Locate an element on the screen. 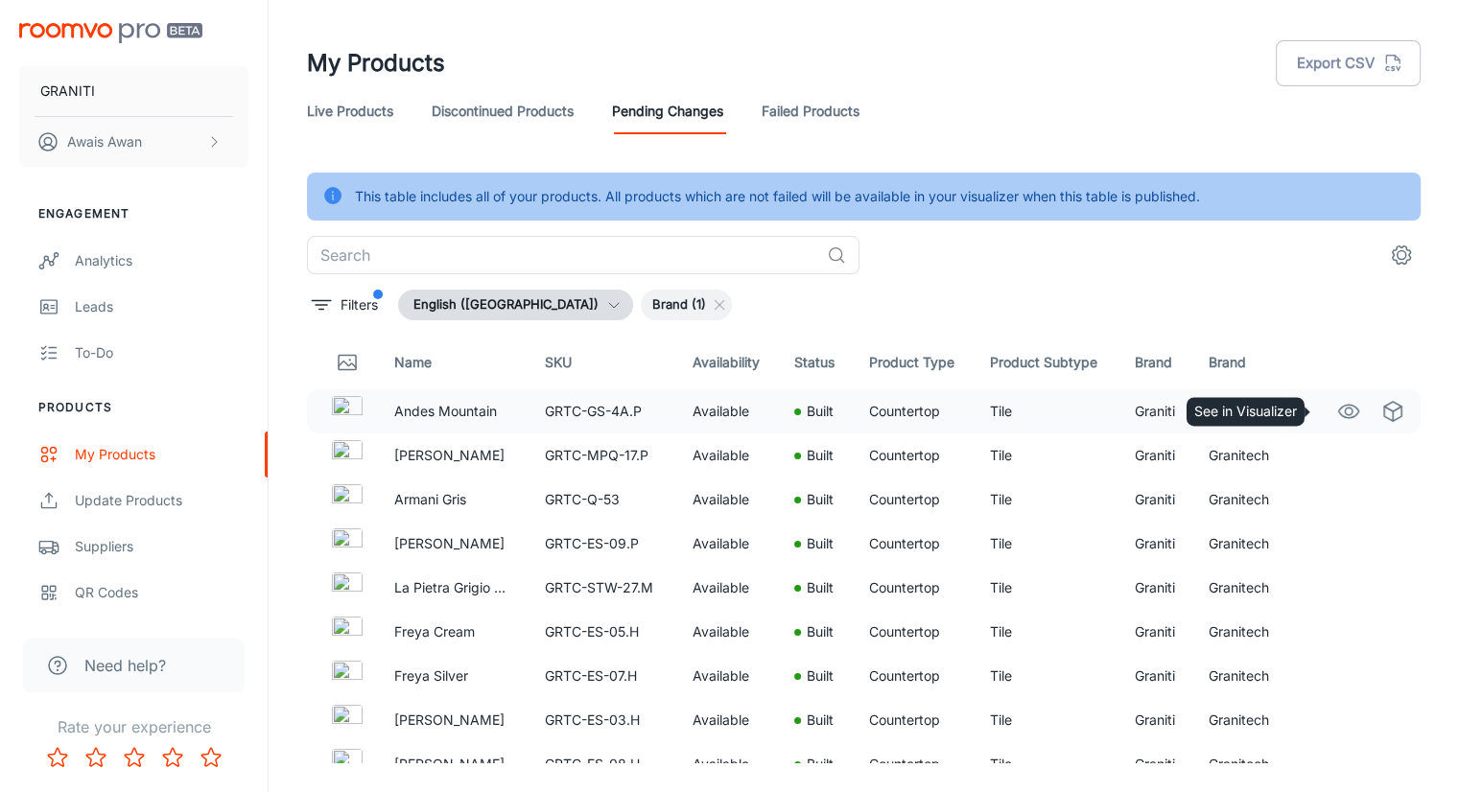 The height and width of the screenshot is (792, 1459). div: My Products is located at coordinates (161, 455).